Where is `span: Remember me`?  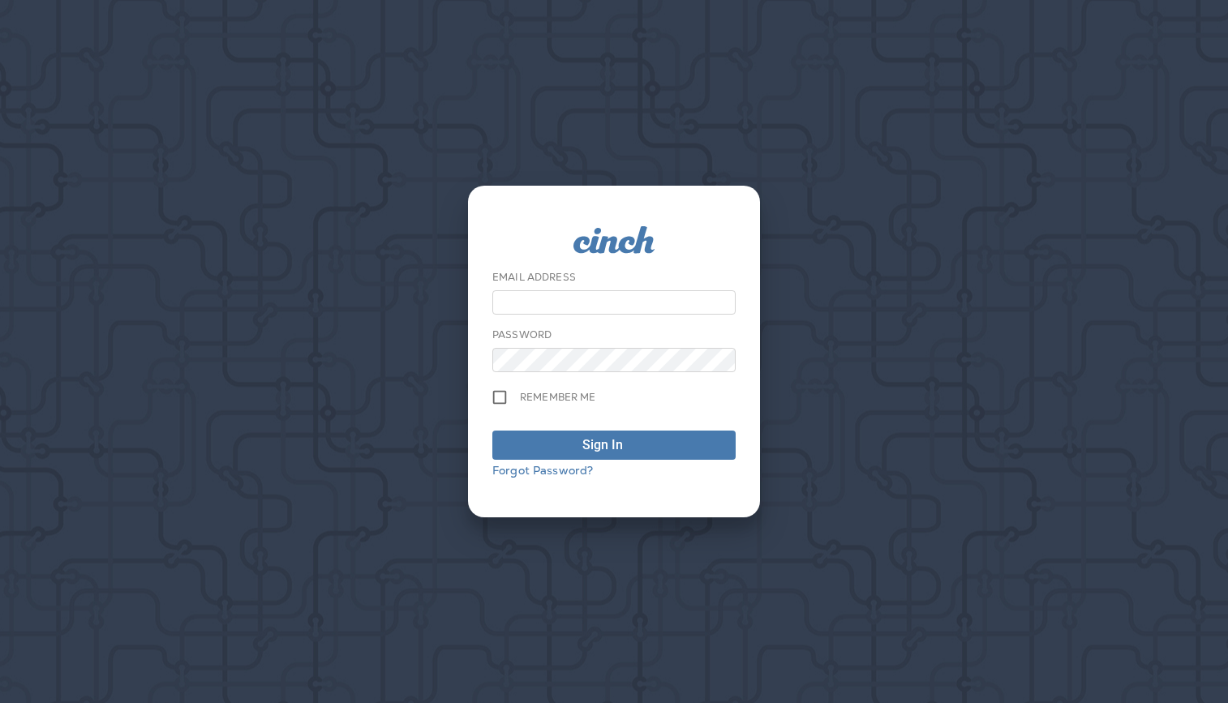 span: Remember me is located at coordinates (558, 397).